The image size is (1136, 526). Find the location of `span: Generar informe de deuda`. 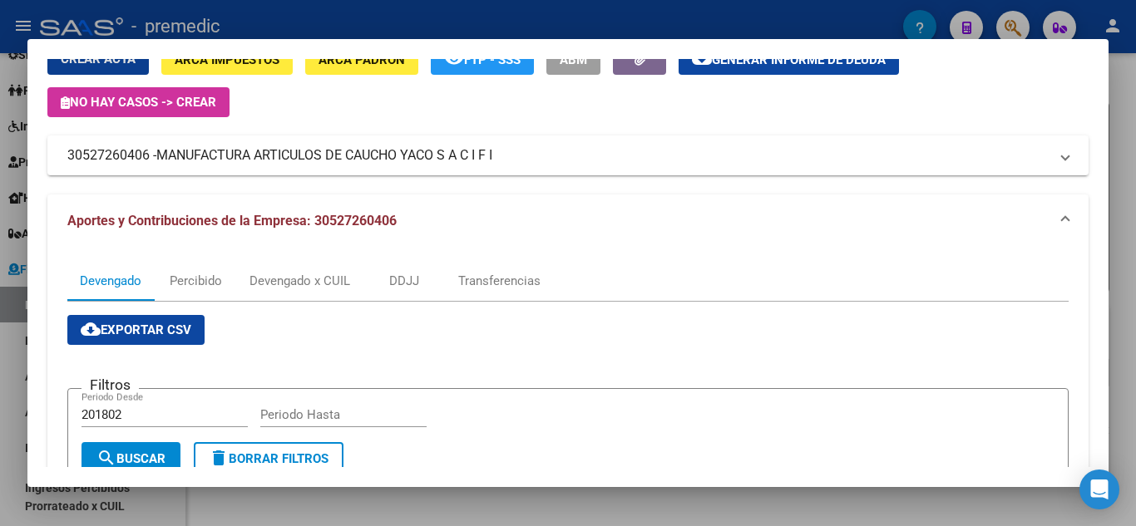

span: Generar informe de deuda is located at coordinates (798, 60).